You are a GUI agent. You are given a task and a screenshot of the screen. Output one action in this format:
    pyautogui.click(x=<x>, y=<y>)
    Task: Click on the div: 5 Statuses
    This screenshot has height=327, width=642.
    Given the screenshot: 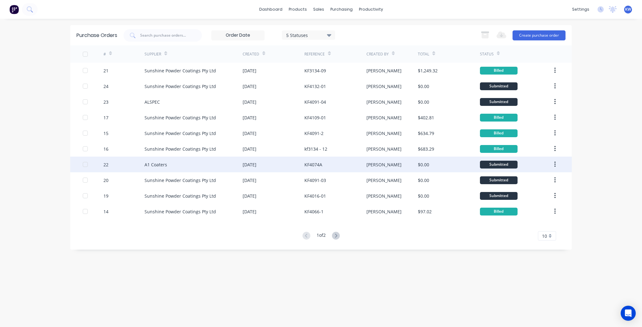 What is the action you would take?
    pyautogui.click(x=308, y=35)
    